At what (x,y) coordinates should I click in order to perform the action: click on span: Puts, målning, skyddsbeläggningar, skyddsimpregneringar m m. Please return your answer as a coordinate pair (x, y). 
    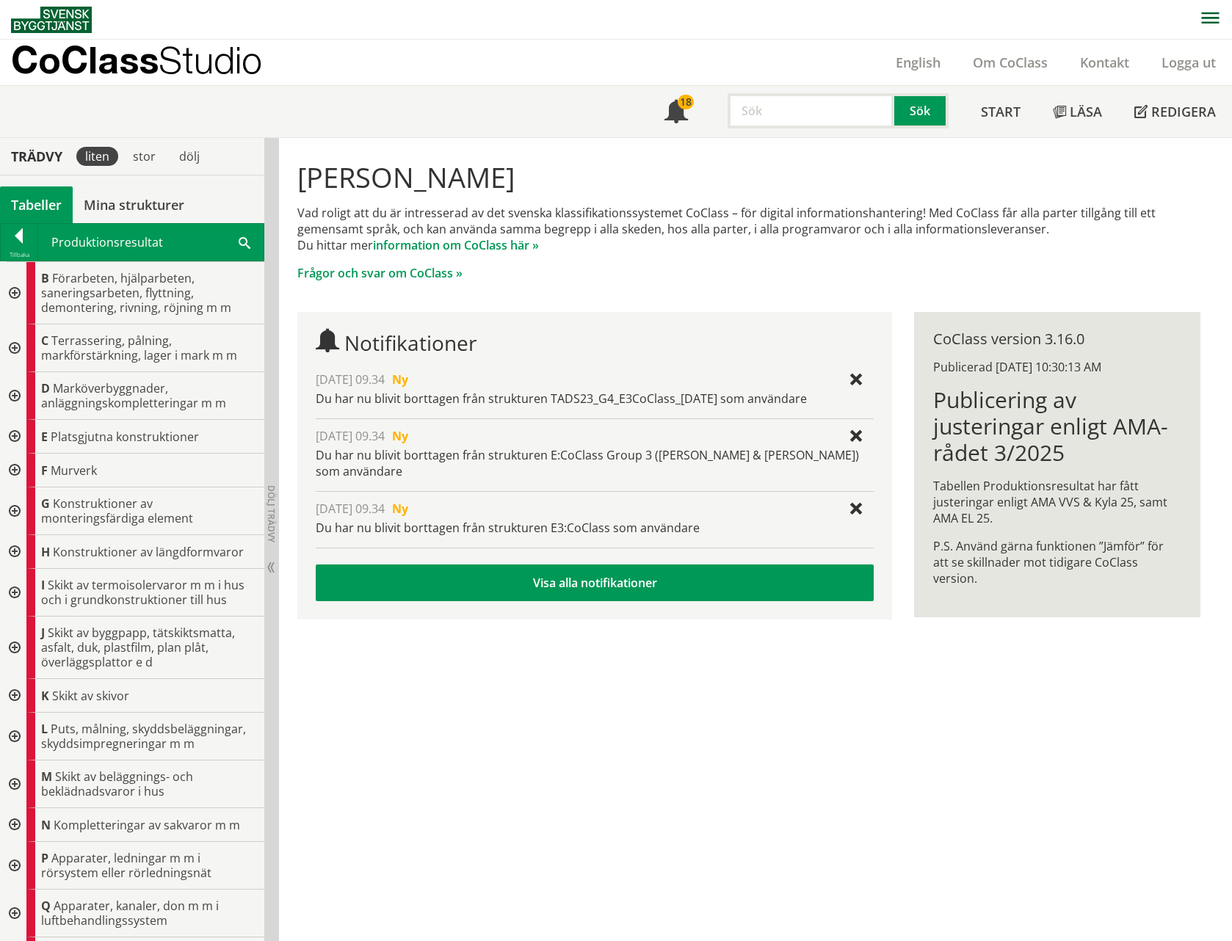
    Looking at the image, I should click on (143, 737).